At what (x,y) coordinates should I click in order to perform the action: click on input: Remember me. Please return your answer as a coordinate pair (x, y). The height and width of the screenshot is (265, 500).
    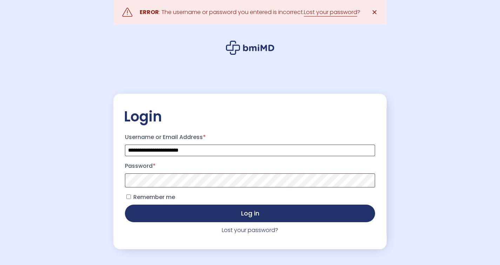
    Looking at the image, I should click on (128, 196).